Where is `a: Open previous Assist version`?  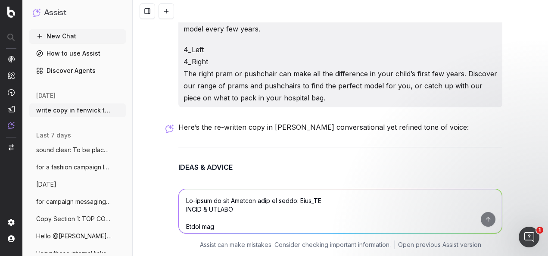
a: Open previous Assist version is located at coordinates (440, 245).